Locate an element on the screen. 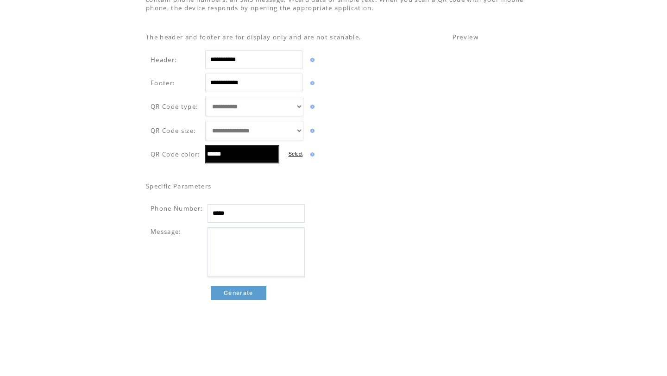  span: Phone Number: is located at coordinates (176, 208).